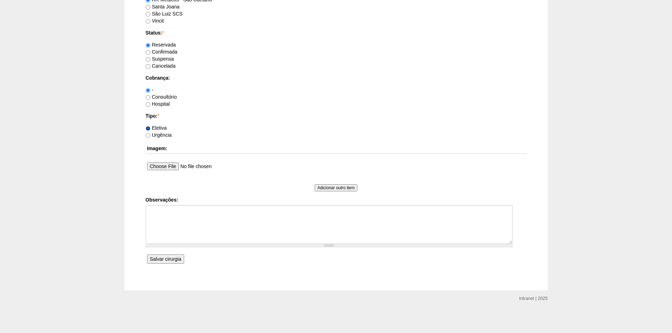  I want to click on label: Hospital, so click(158, 104).